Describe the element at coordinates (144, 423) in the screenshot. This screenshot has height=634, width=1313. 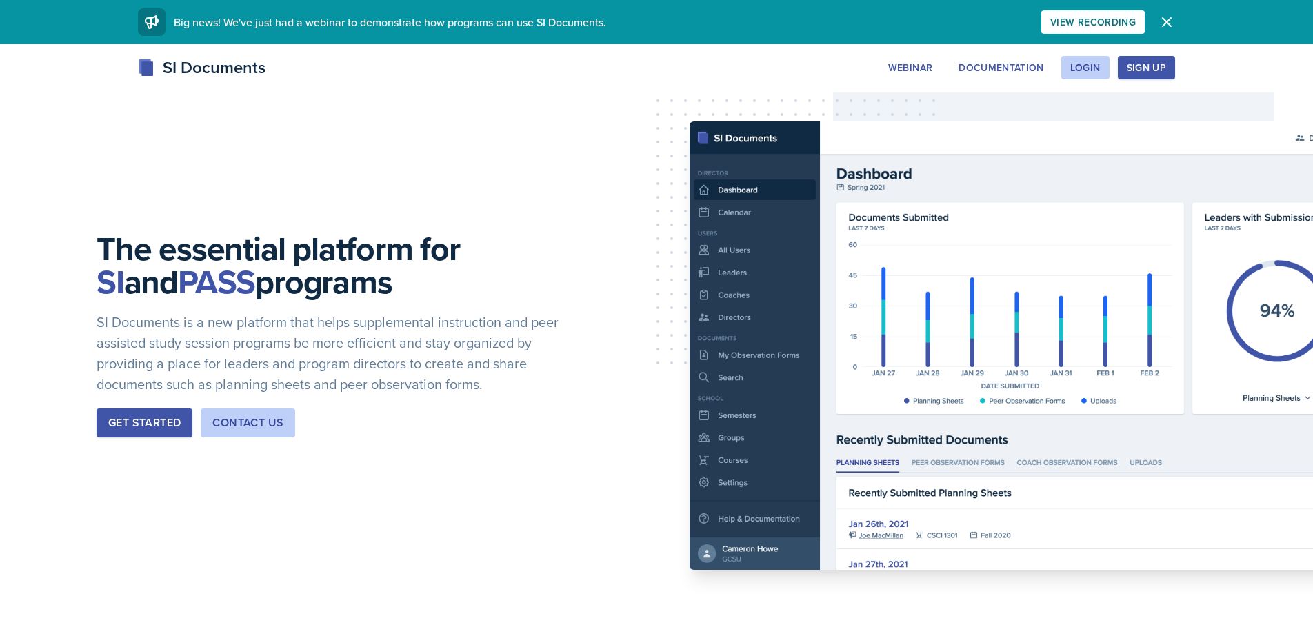
I see `div: Get Started` at that location.